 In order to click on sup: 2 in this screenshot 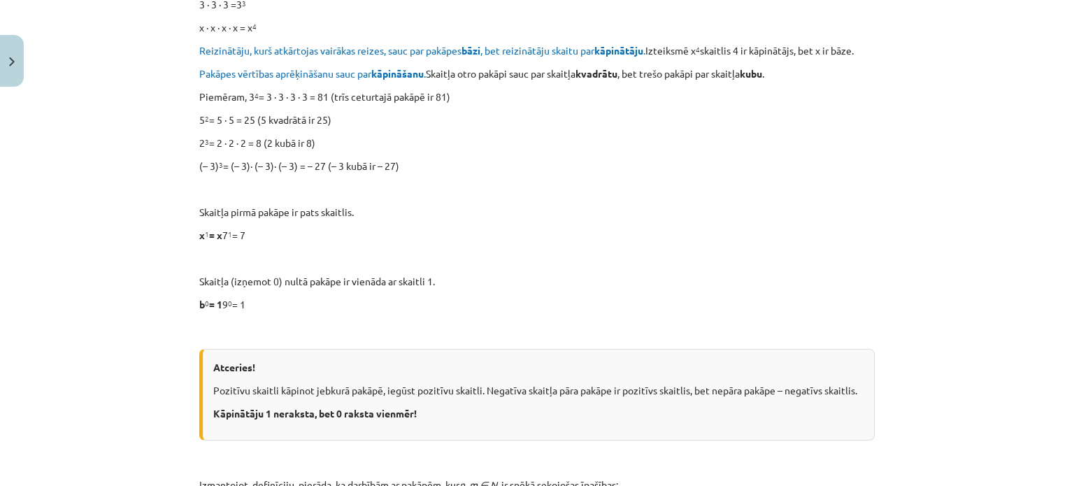, I will do `click(207, 118)`.